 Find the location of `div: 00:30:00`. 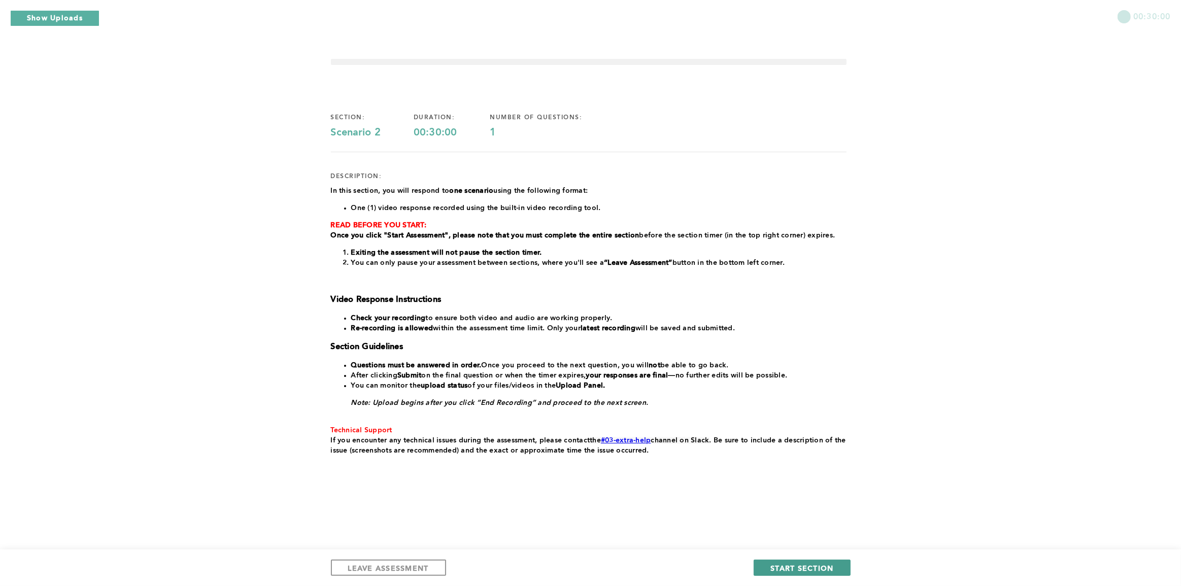

div: 00:30:00 is located at coordinates (452, 133).